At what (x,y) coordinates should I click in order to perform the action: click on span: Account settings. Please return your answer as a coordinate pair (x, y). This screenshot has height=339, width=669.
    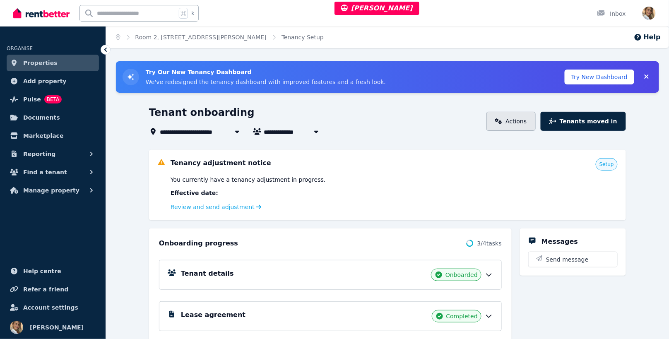
    Looking at the image, I should click on (50, 308).